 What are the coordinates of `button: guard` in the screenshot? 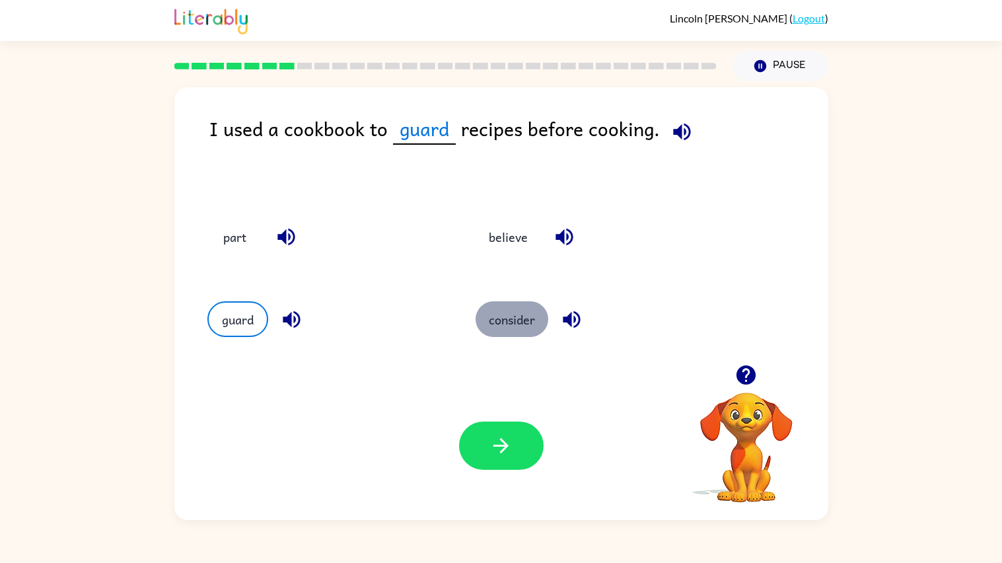 It's located at (238, 319).